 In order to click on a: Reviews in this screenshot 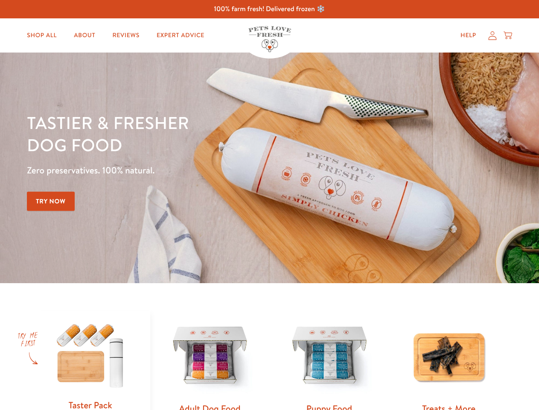, I will do `click(125, 35)`.